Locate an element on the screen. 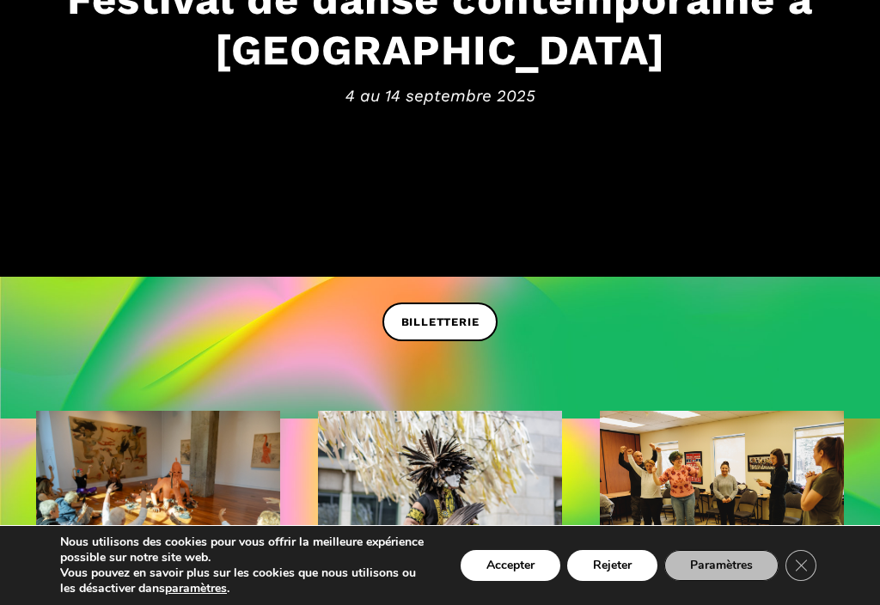 The width and height of the screenshot is (880, 605). span: 4 au 14 septembre 2025 is located at coordinates (440, 96).